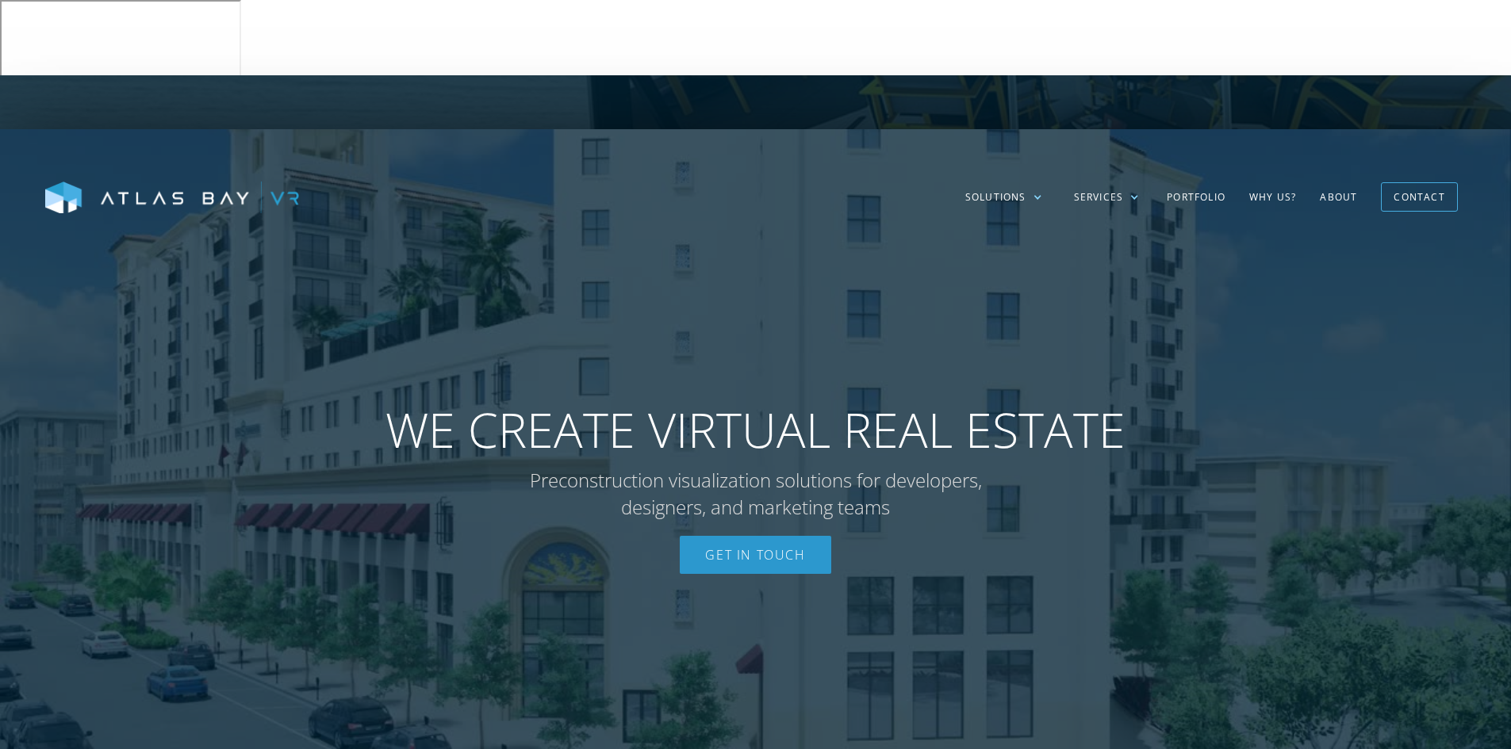 The width and height of the screenshot is (1511, 749). Describe the element at coordinates (755, 555) in the screenshot. I see `a: Get In Touch` at that location.